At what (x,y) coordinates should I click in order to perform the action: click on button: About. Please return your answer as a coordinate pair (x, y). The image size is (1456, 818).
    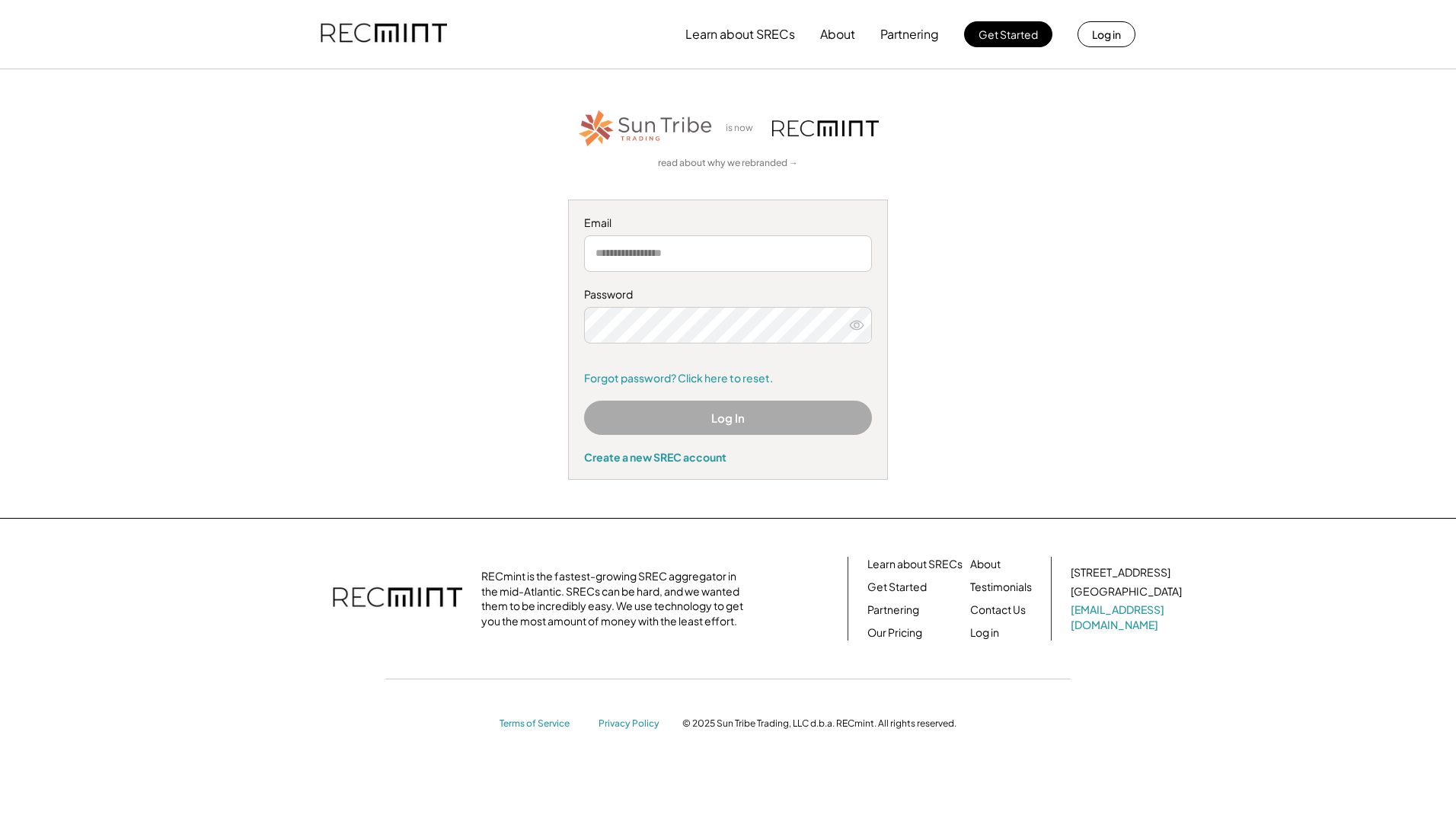
    Looking at the image, I should click on (837, 35).